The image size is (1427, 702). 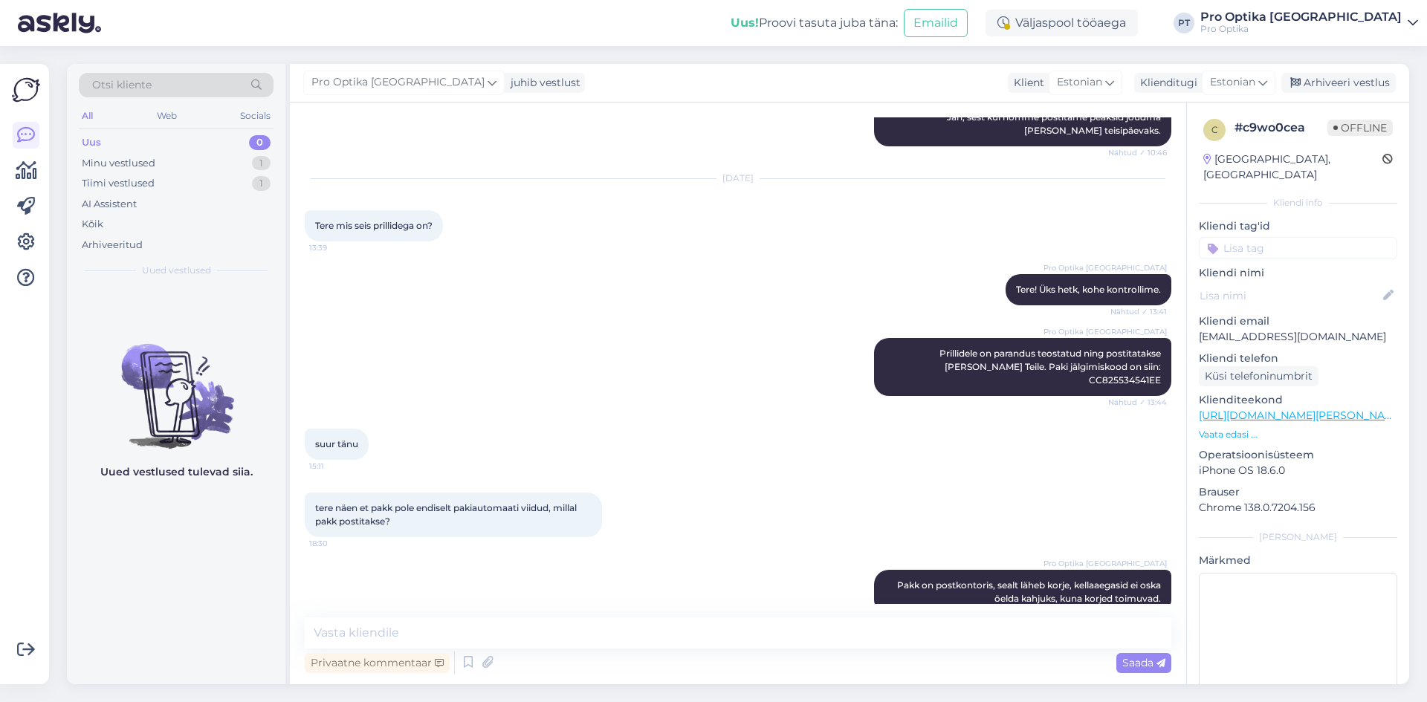 I want to click on span: Offline, so click(x=1360, y=128).